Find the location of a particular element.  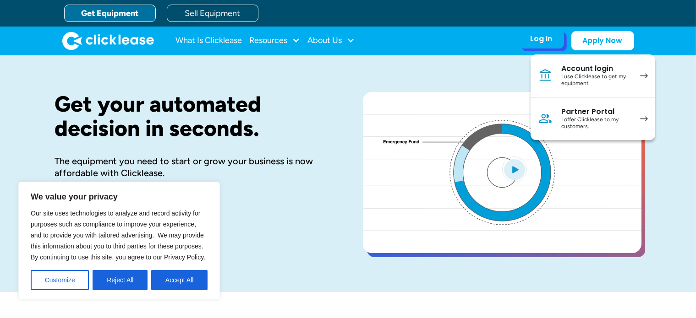

a: home is located at coordinates (108, 41).